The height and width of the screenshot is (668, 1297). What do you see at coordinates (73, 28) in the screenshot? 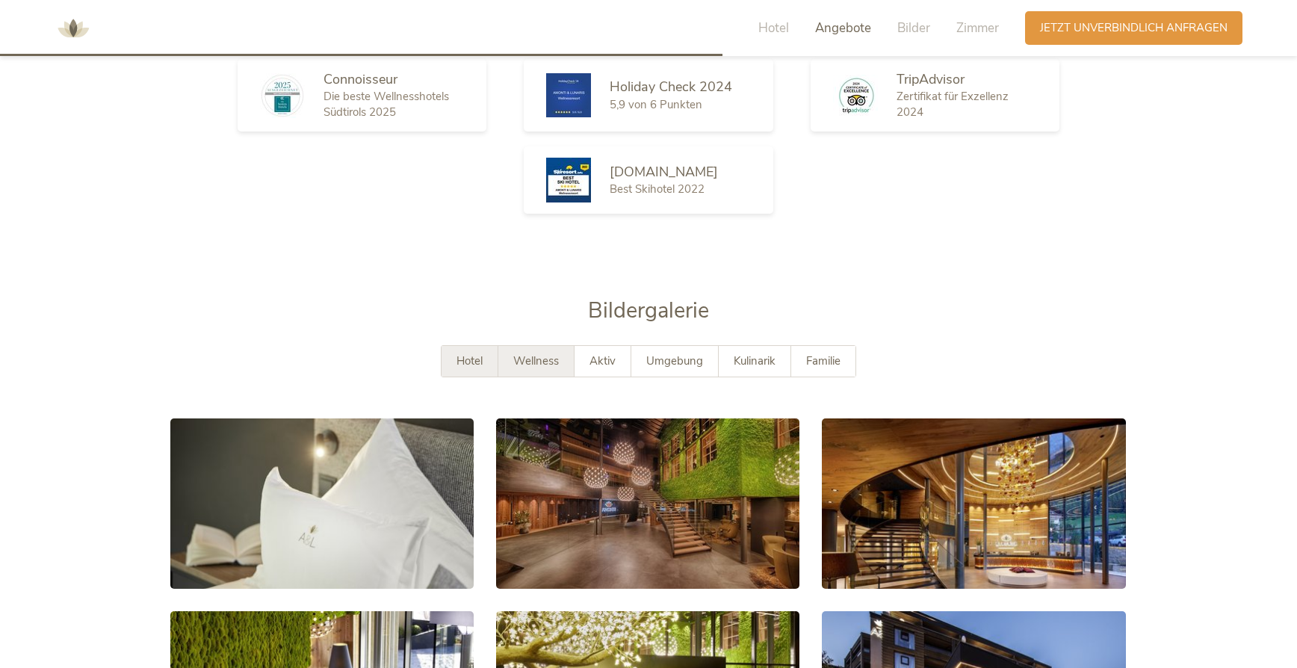
I see `a: AMONTI & LUNARIS Wellnessresort` at bounding box center [73, 28].